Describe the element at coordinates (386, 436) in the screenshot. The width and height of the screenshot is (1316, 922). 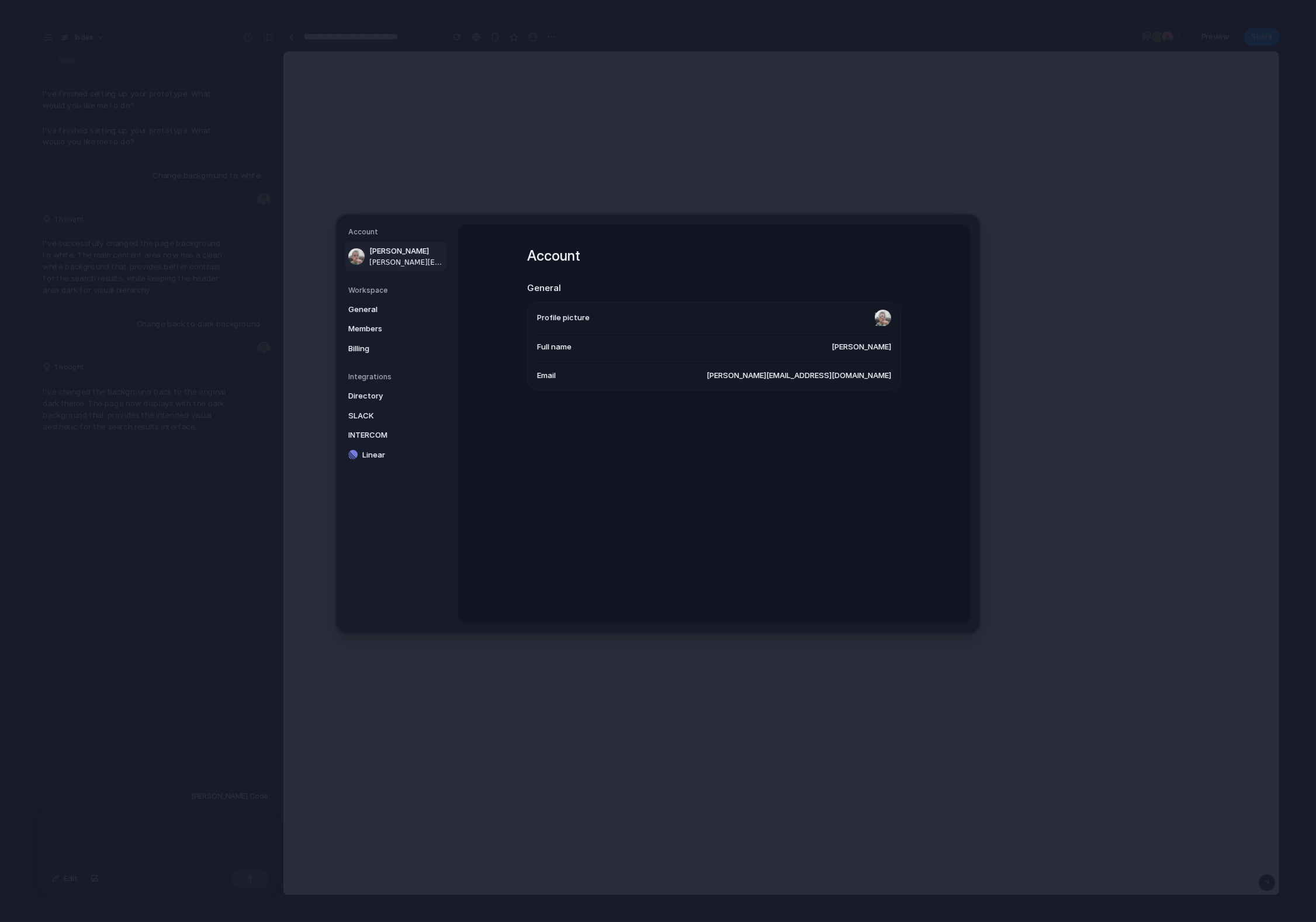
I see `span: INTERCOM` at that location.